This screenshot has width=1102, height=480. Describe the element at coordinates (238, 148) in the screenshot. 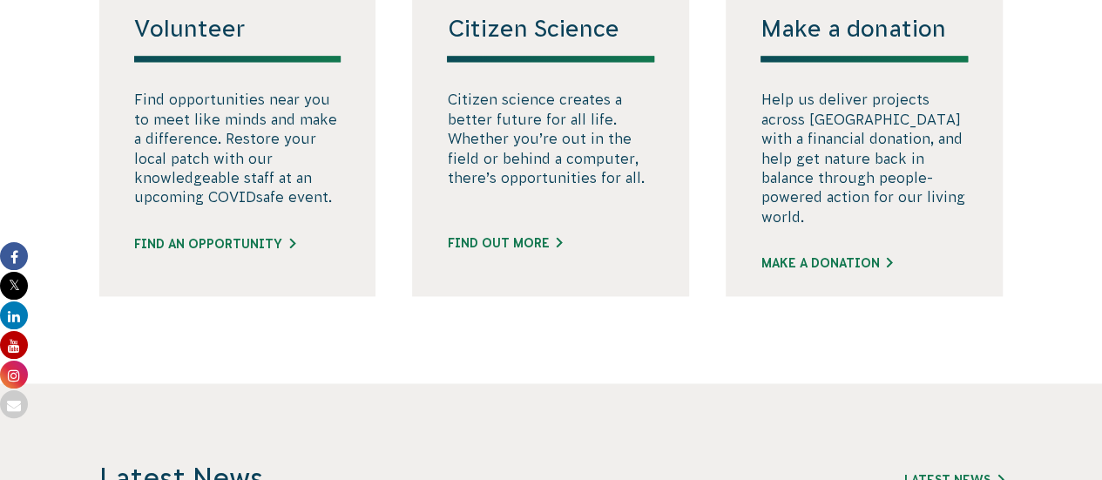

I see `p: Find opportunities near you to meet like minds and make a difference. Restore your local patch wi...` at that location.